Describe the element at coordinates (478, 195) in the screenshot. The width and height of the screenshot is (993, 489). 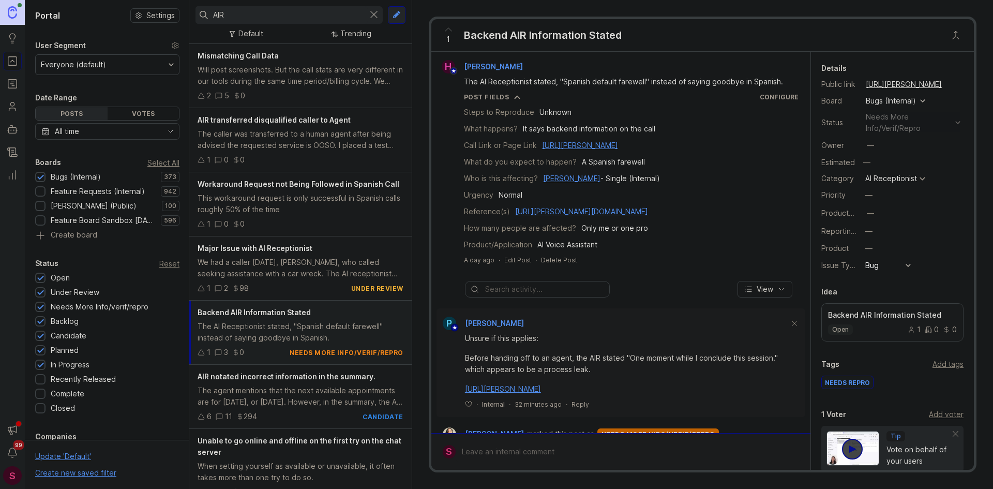
I see `div: Urgency` at that location.